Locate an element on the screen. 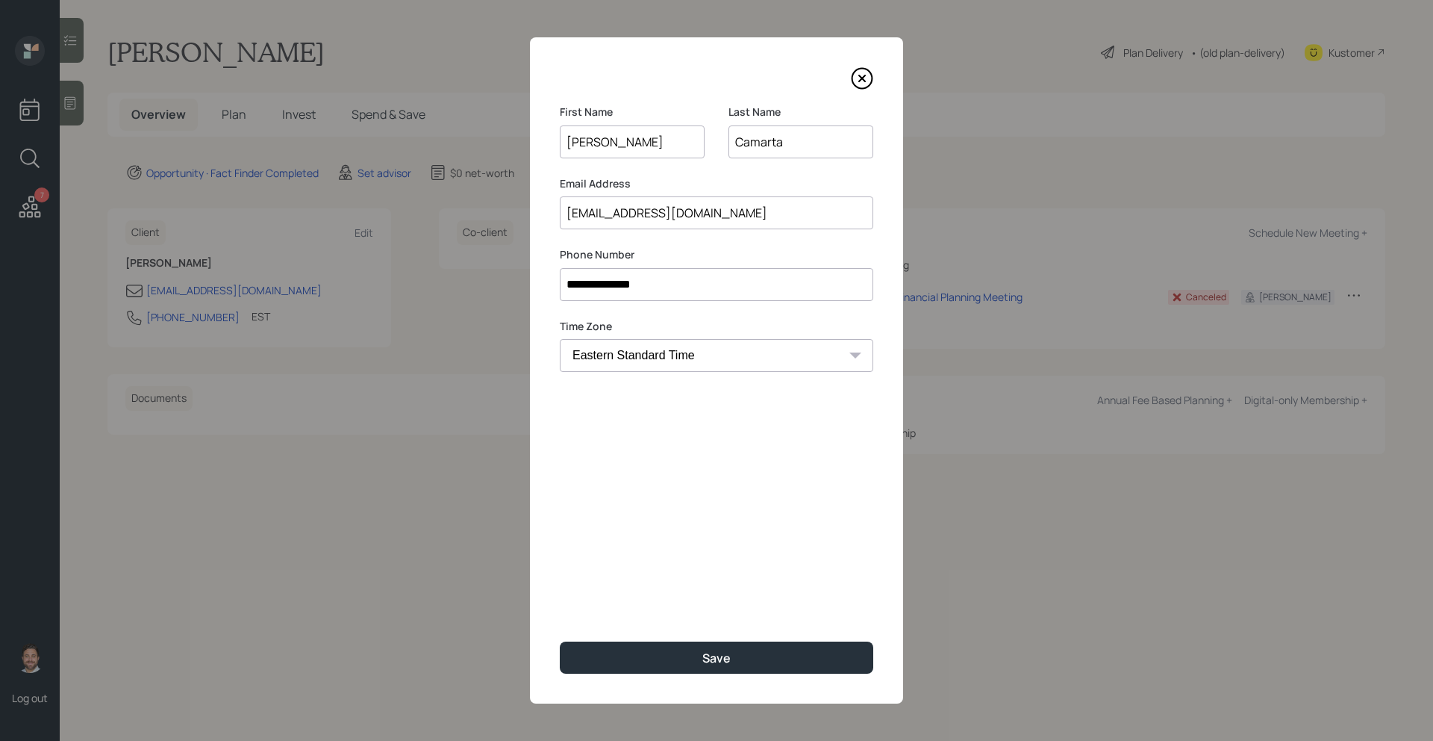 This screenshot has width=1433, height=741. label: First Name is located at coordinates (632, 112).